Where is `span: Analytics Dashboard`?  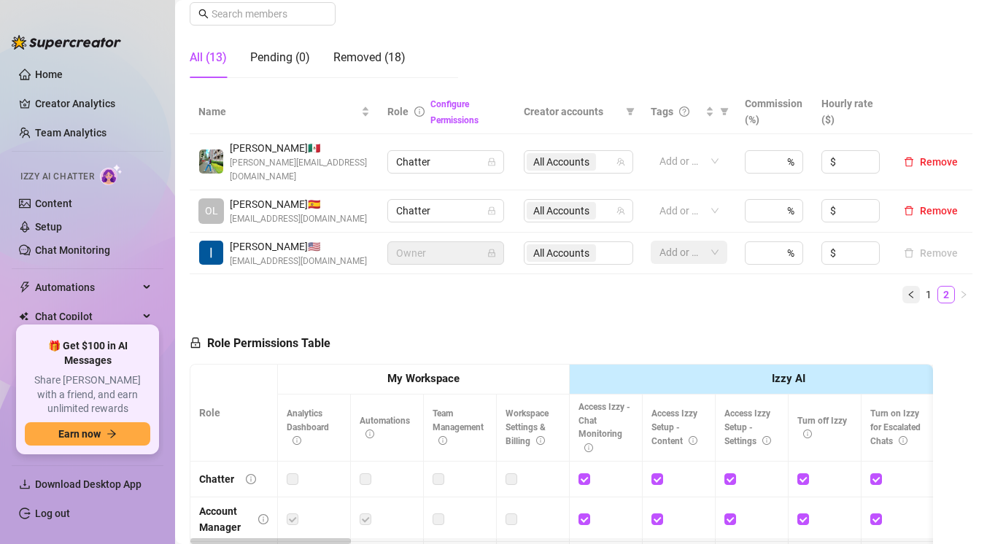 span: Analytics Dashboard is located at coordinates (308, 428).